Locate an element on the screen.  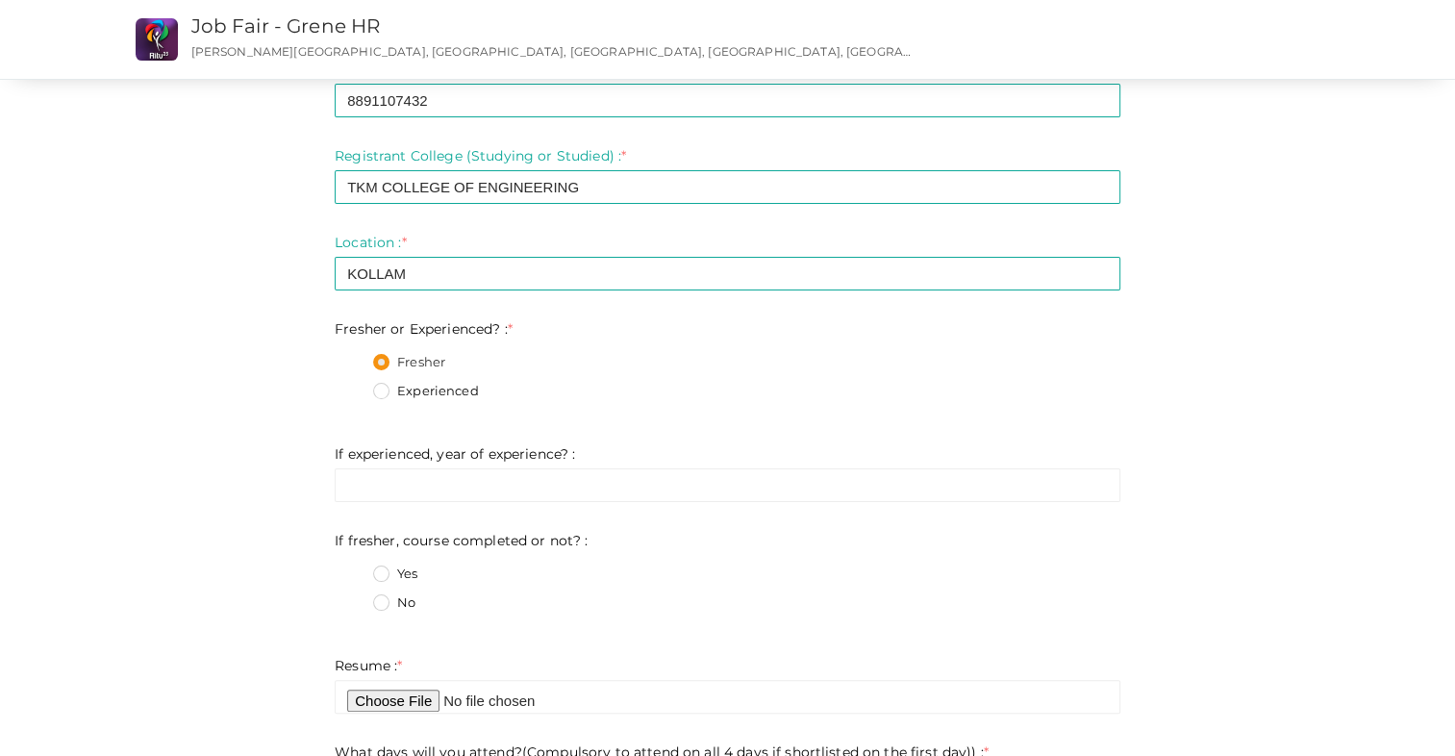
label: If experienced, year of experience? : is located at coordinates (455, 454).